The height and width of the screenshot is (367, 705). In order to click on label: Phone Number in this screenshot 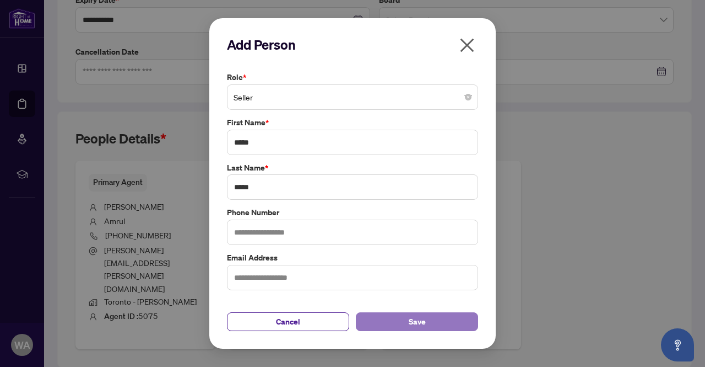, I will do `click(353, 212)`.